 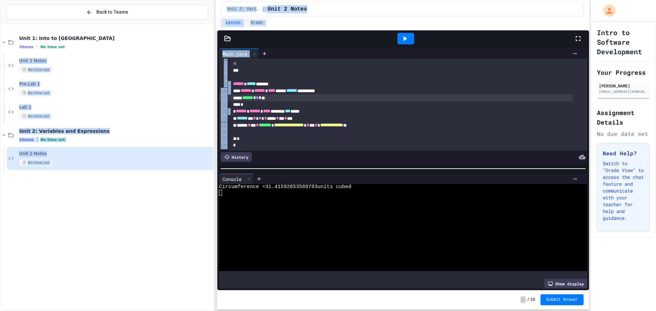 I want to click on span: 1 items, so click(x=26, y=140).